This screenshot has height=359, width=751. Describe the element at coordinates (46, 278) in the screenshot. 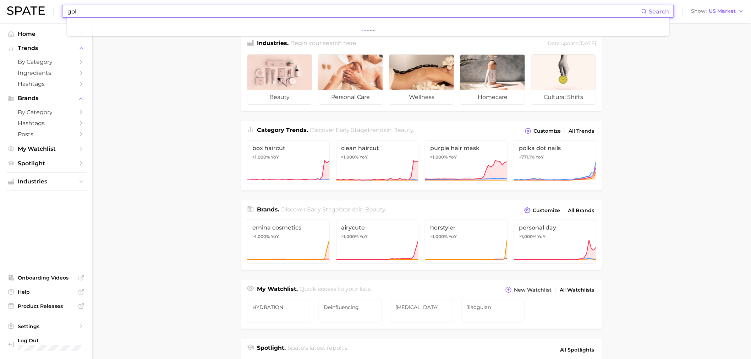

I see `span: Onboarding Videos` at that location.